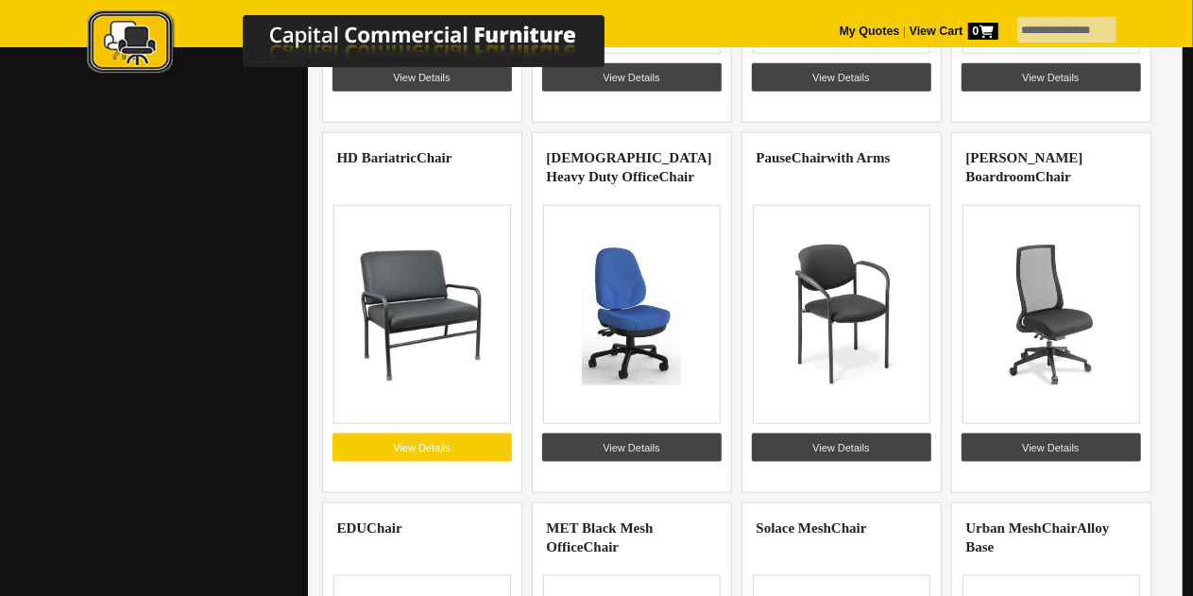 The height and width of the screenshot is (596, 1193). I want to click on span: 0, so click(983, 31).